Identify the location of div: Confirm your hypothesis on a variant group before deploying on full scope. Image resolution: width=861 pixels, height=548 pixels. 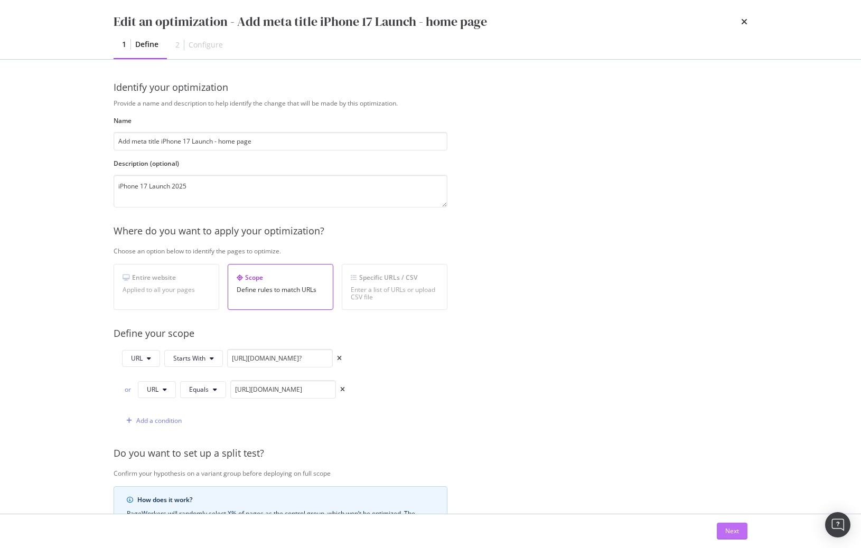
(456, 473).